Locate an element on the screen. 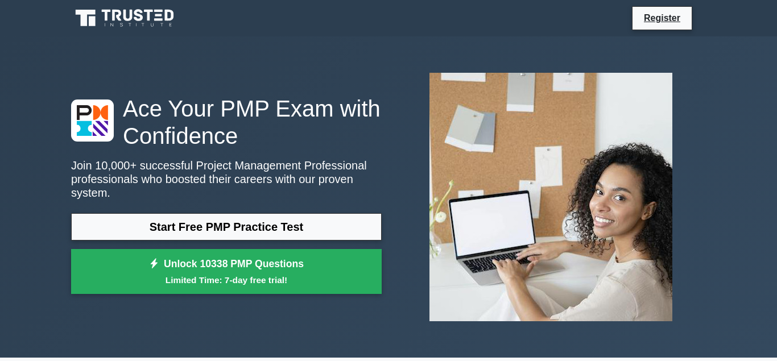 The image size is (777, 361). h1: Ace Your PMP Exam with Confidence is located at coordinates (226, 122).